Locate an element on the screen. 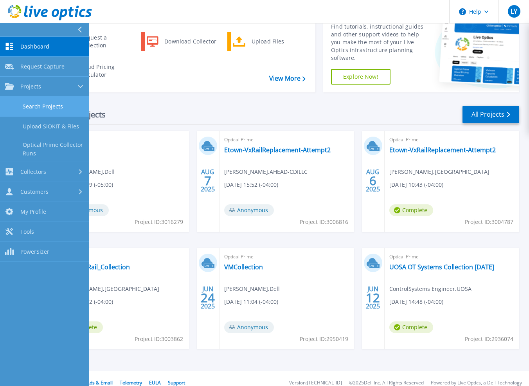 The image size is (529, 386). span: Tools is located at coordinates (27, 232).